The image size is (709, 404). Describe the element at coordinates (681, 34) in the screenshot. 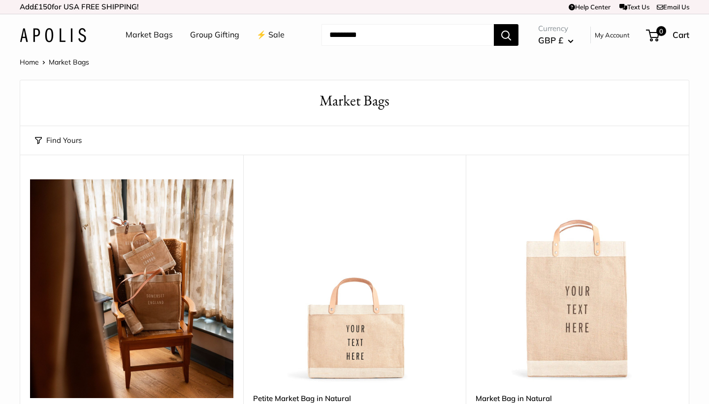

I see `span: Cart` at that location.